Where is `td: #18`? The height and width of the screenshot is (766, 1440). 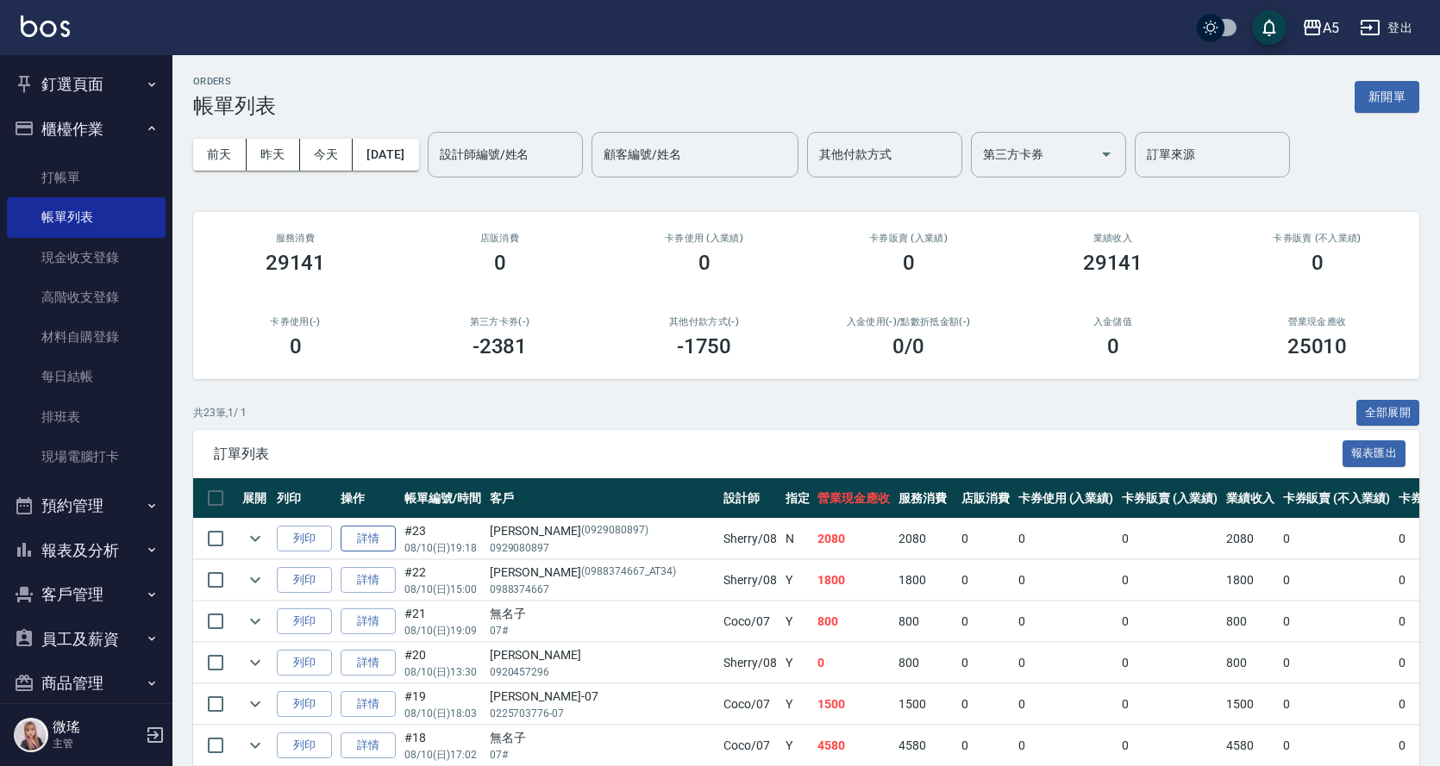 td: #18 is located at coordinates (442, 746).